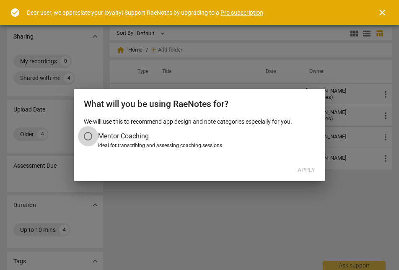 The height and width of the screenshot is (270, 399). I want to click on h2: What will you be using RaeNotes for?, so click(199, 104).